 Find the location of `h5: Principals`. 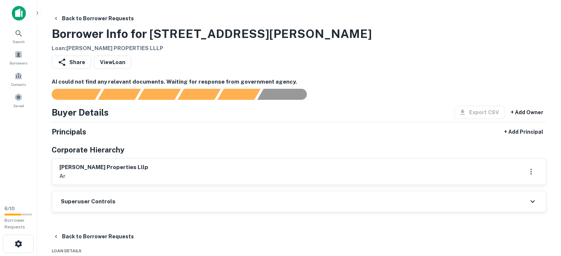

h5: Principals is located at coordinates (69, 132).